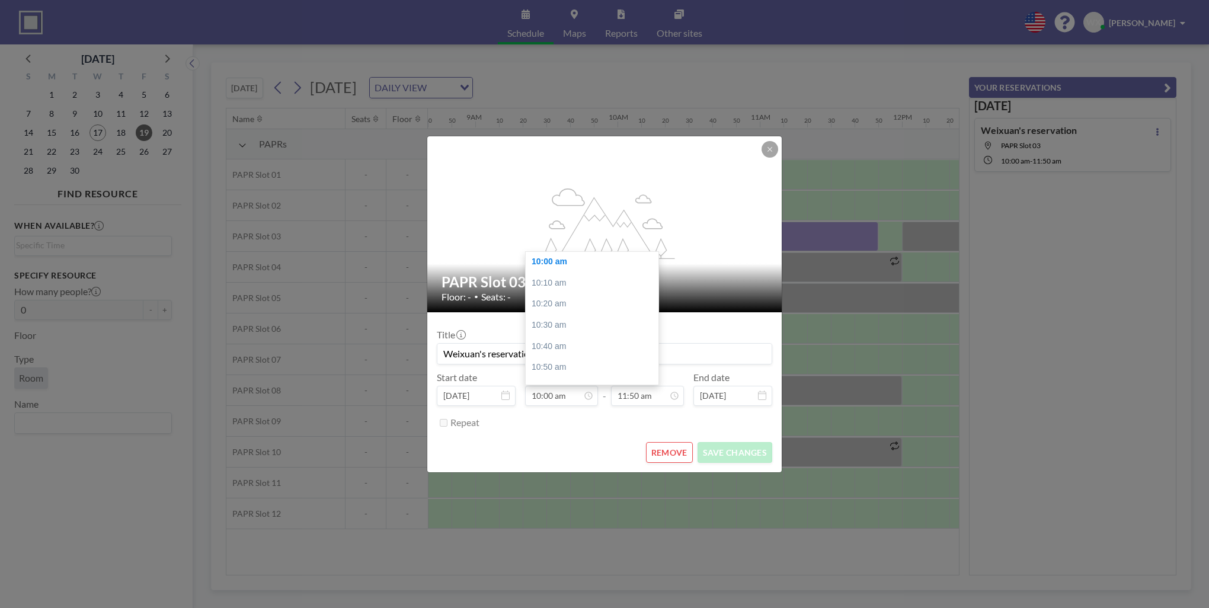 This screenshot has width=1209, height=608. Describe the element at coordinates (735, 452) in the screenshot. I see `button: SAVE CHANGES` at that location.